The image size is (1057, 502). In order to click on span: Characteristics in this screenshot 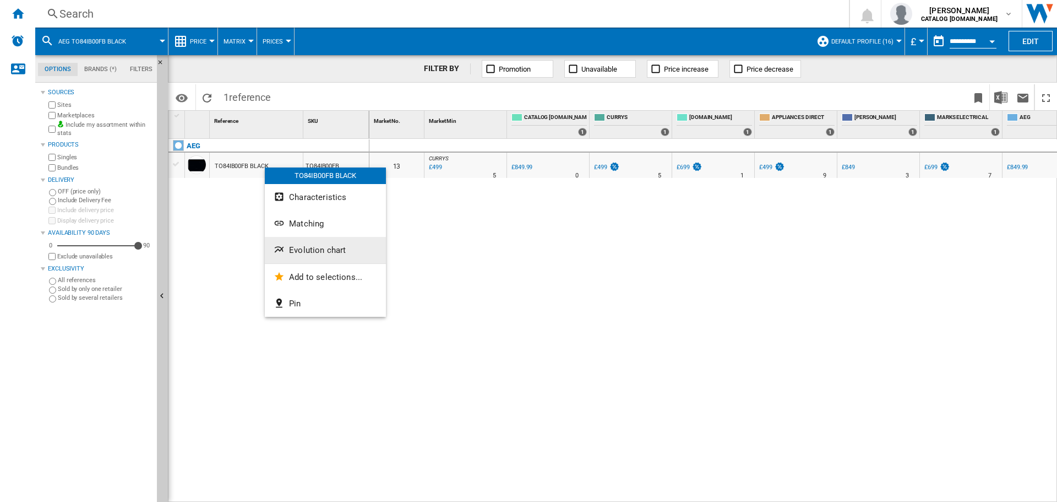, I will do `click(318, 197)`.